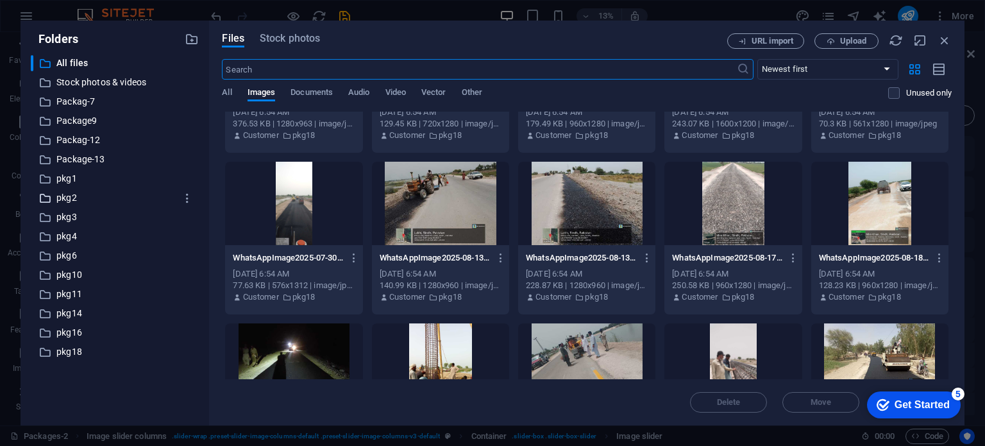 The width and height of the screenshot is (985, 446). I want to click on p: Stock photos & videos, so click(116, 82).